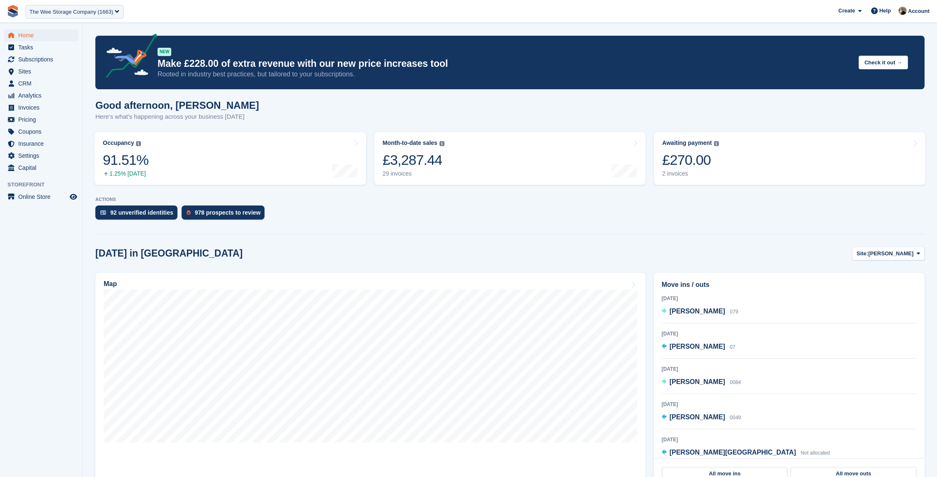  What do you see at coordinates (110, 284) in the screenshot?
I see `h2: Map` at bounding box center [110, 284].